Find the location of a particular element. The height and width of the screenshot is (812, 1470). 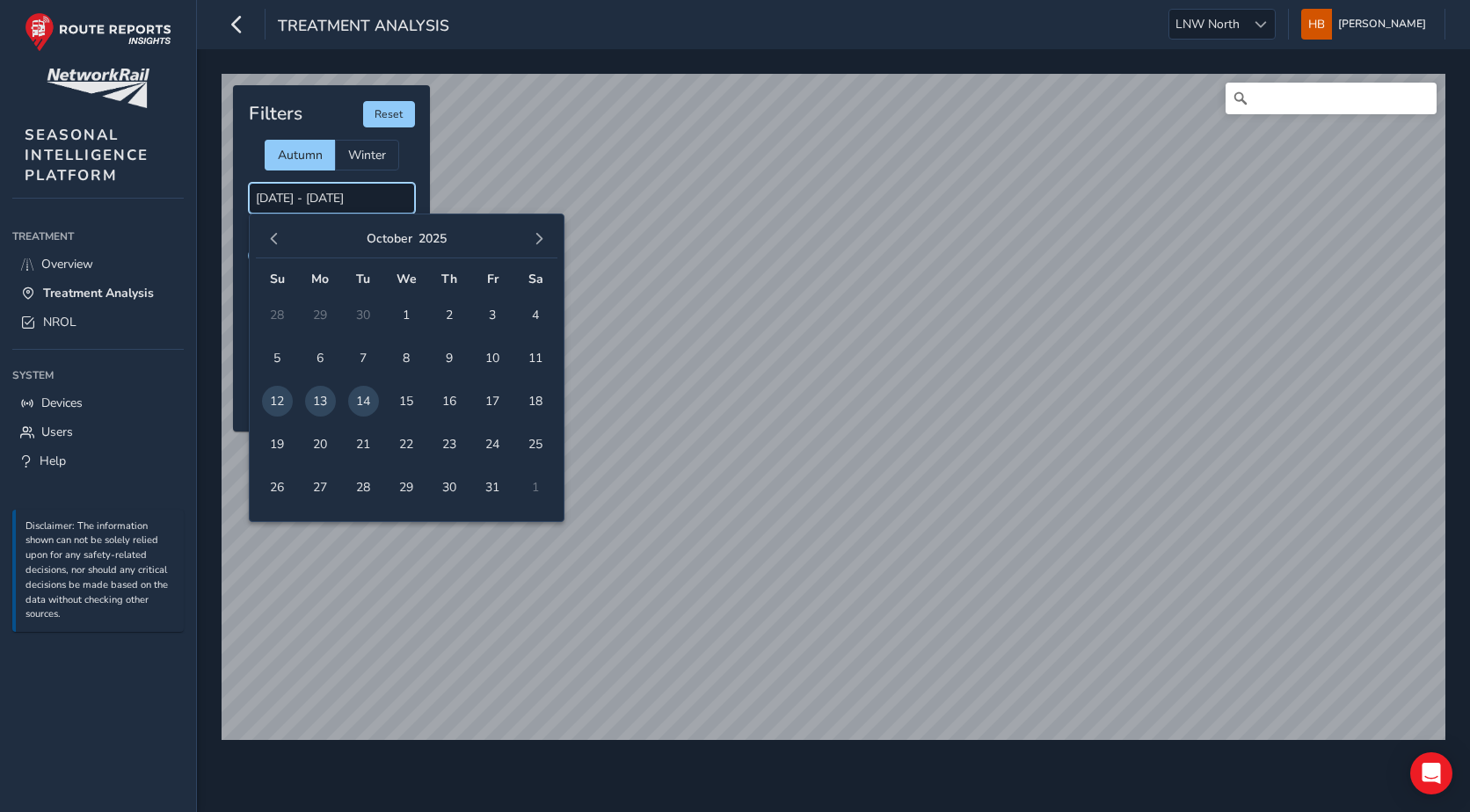

span: Fr is located at coordinates (493, 279).